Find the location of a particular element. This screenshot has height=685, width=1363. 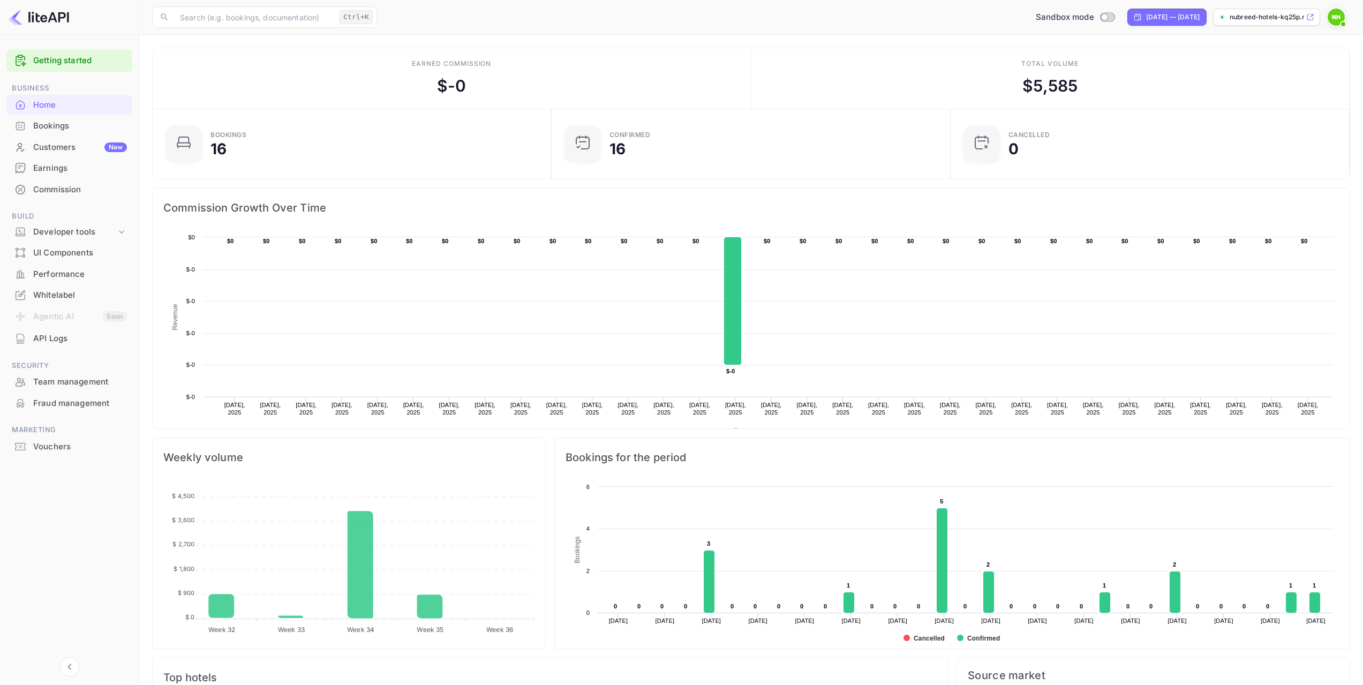

div: Vouchers is located at coordinates (69, 447).